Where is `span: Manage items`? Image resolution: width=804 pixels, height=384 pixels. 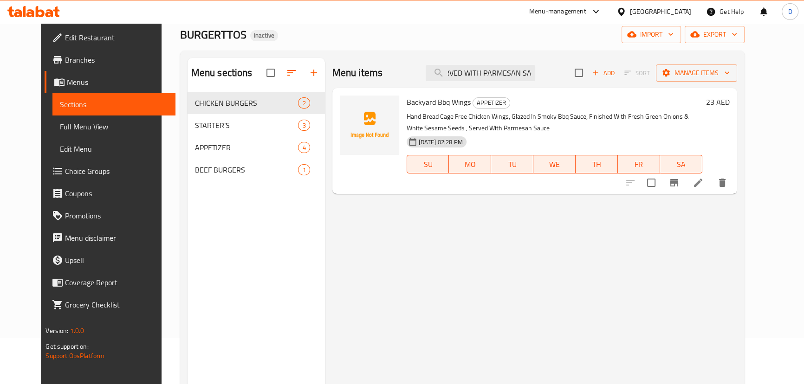
span: Manage items is located at coordinates (696, 73).